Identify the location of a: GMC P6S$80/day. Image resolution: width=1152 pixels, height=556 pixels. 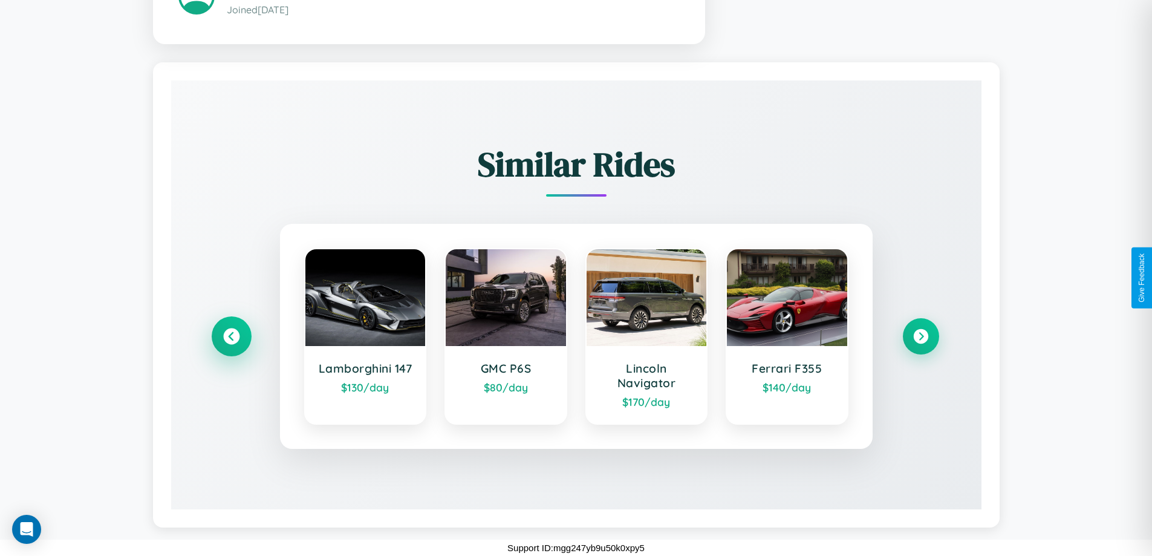
(505, 336).